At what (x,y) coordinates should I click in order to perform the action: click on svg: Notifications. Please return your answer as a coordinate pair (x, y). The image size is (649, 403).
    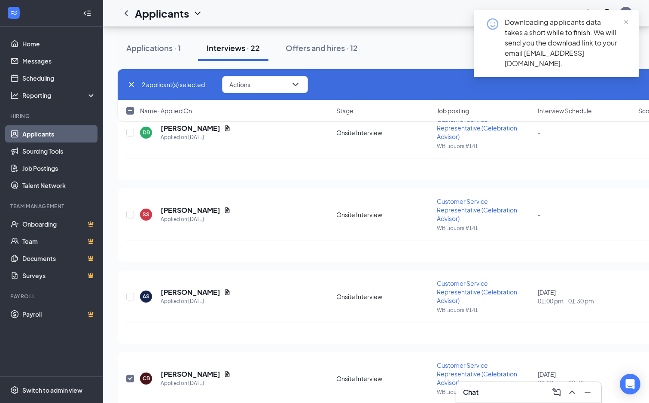
    Looking at the image, I should click on (588, 13).